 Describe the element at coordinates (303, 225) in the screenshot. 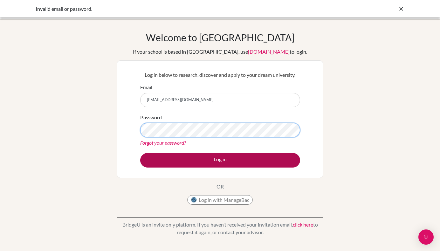

I see `a: click here` at that location.